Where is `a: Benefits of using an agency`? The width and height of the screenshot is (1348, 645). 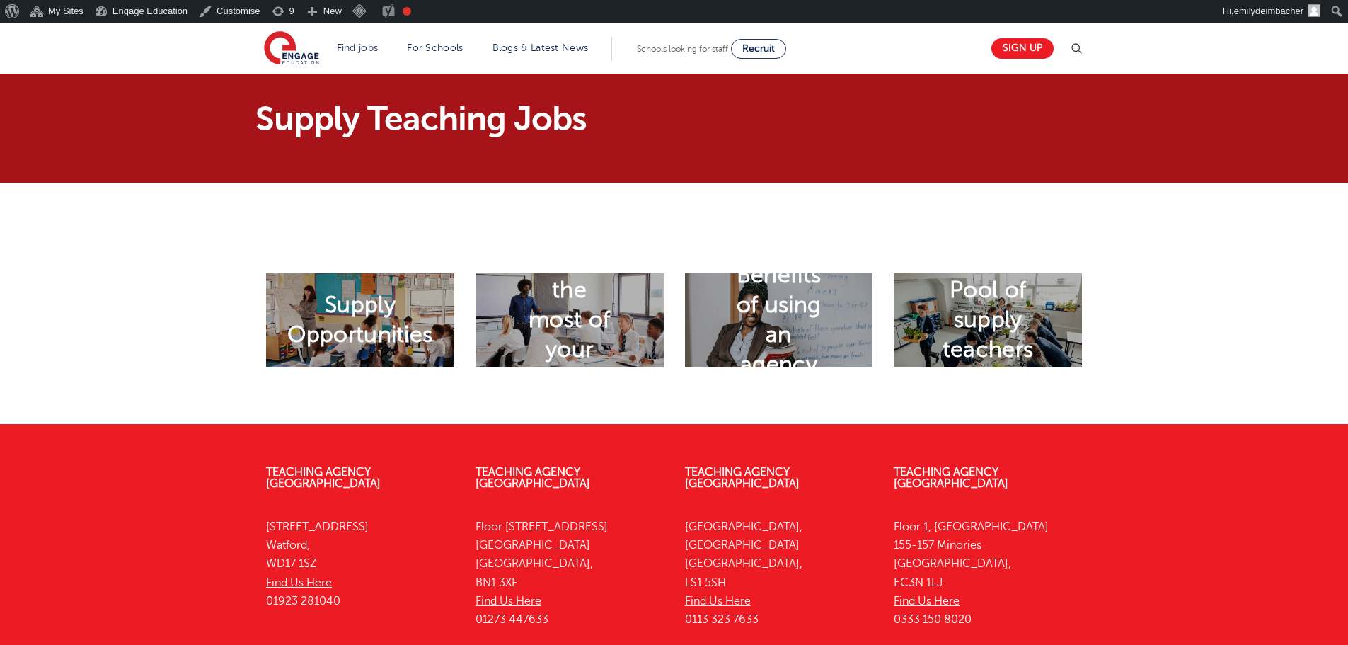
a: Benefits of using an agency is located at coordinates (779, 319).